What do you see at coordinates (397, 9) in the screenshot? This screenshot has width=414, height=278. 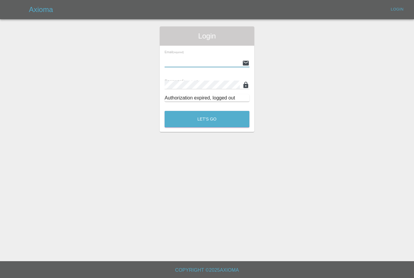 I see `a: Login` at bounding box center [397, 9].